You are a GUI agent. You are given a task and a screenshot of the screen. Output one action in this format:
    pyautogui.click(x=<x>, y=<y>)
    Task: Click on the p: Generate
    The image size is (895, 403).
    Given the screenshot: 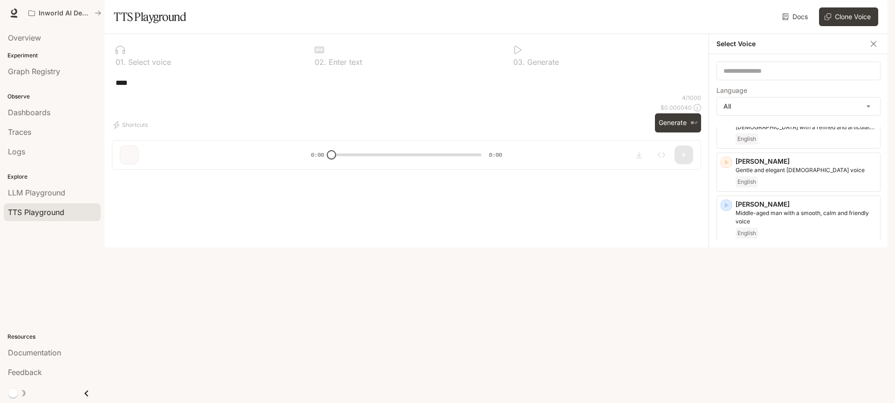 What is the action you would take?
    pyautogui.click(x=542, y=62)
    